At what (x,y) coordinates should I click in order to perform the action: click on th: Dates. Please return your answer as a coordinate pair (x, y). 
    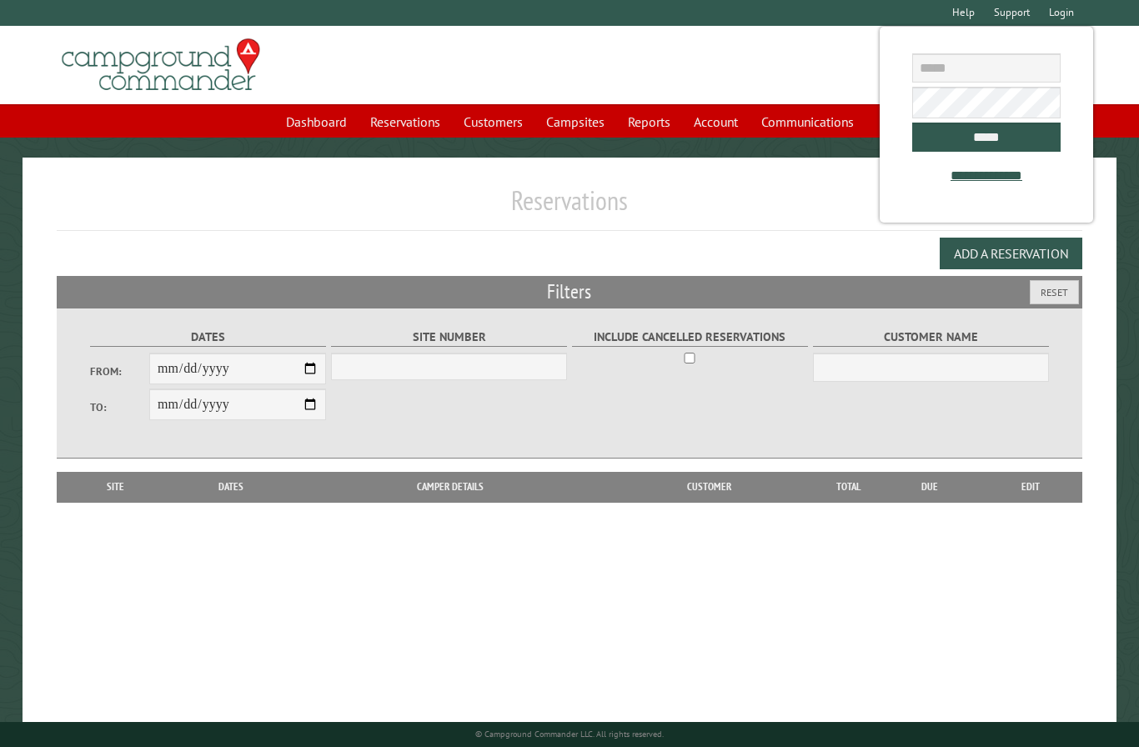
    Looking at the image, I should click on (231, 487).